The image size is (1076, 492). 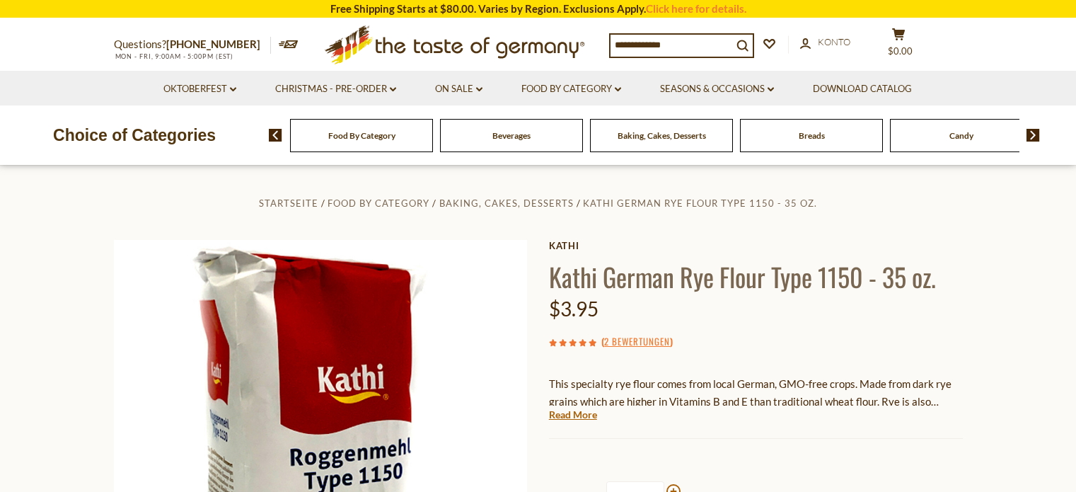 What do you see at coordinates (756, 276) in the screenshot?
I see `h1: Kathi German Rye Flour Type 1150 - 35 oz.` at bounding box center [756, 276].